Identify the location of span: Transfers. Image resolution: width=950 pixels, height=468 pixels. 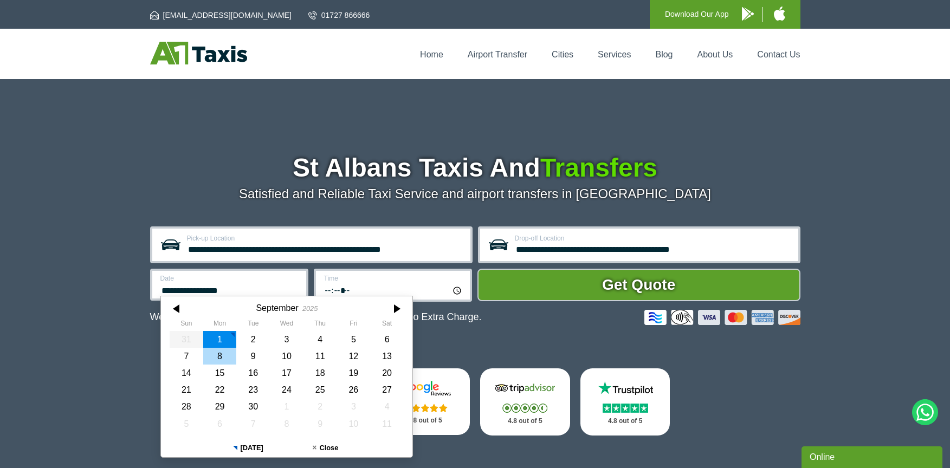
(599, 167).